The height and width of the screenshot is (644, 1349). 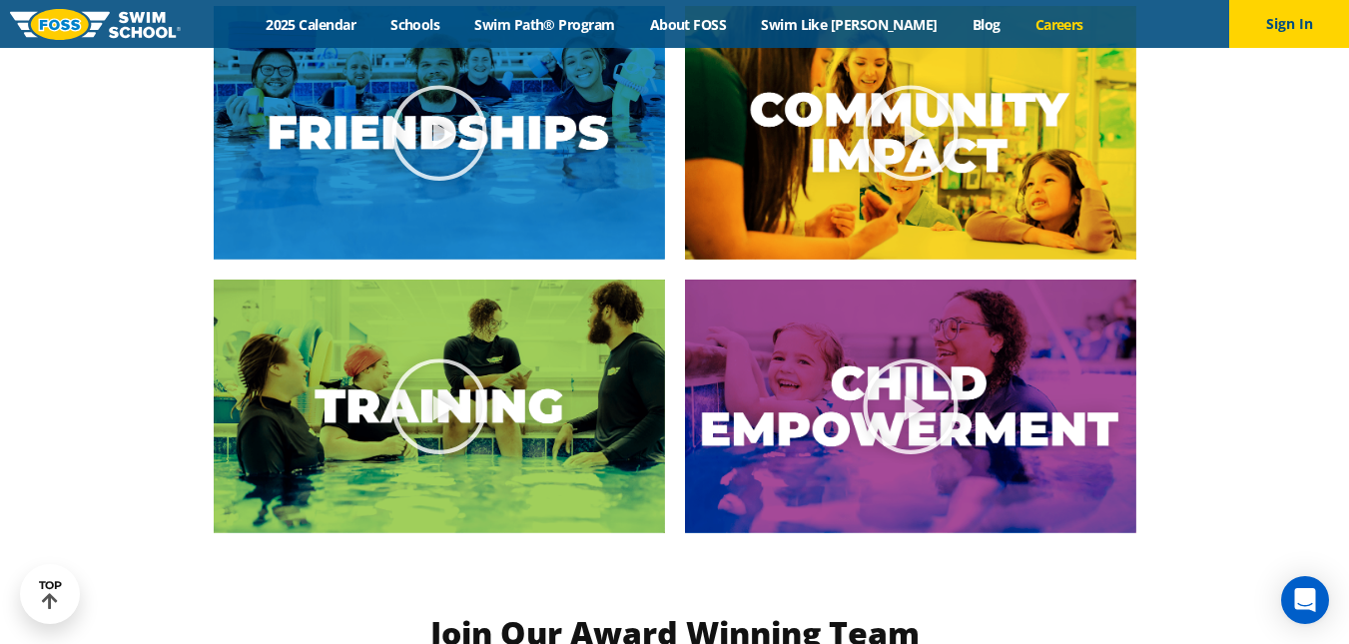 I want to click on a: Swim Path® Program, so click(x=544, y=24).